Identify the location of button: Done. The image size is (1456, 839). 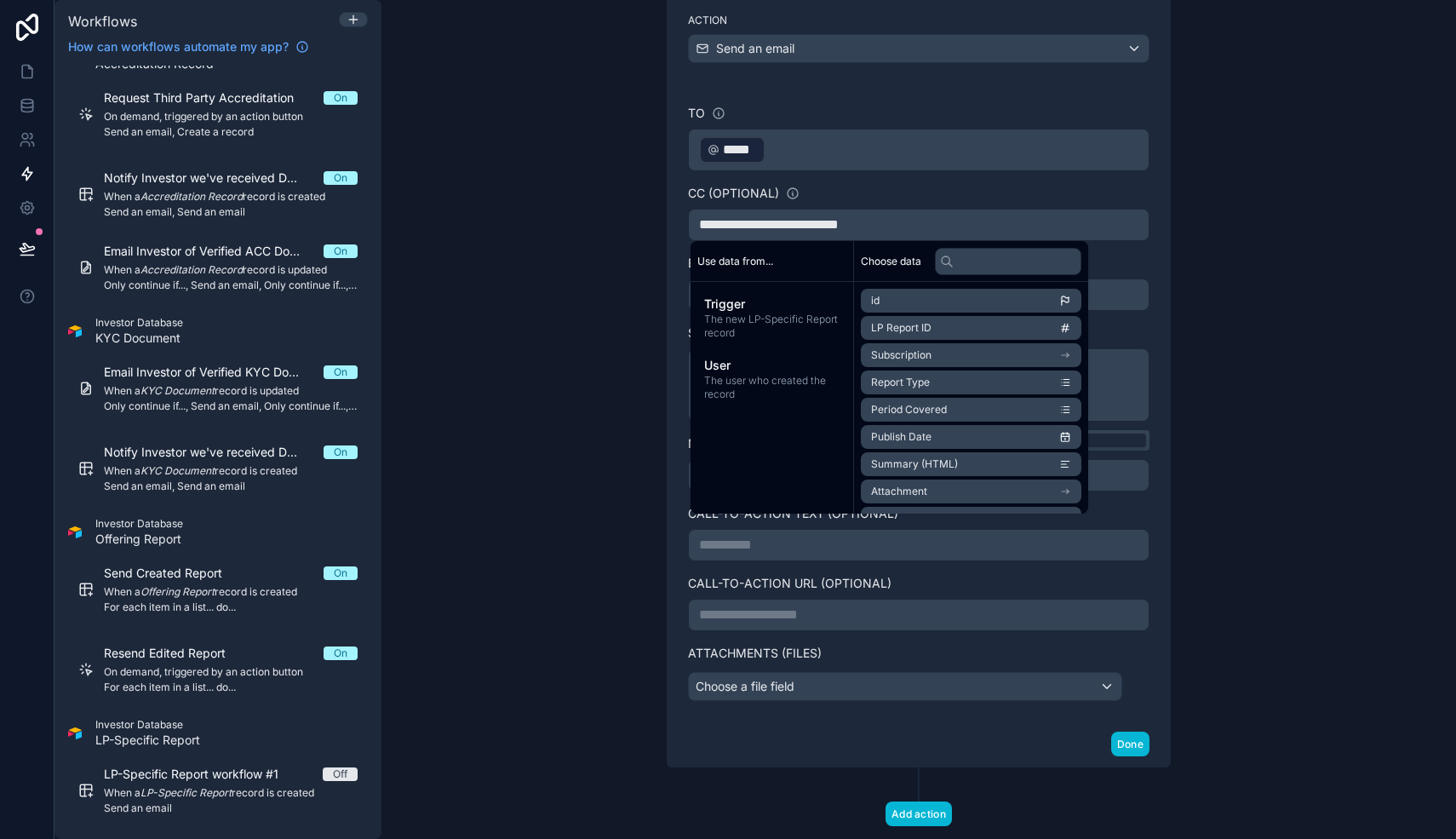
(1130, 744).